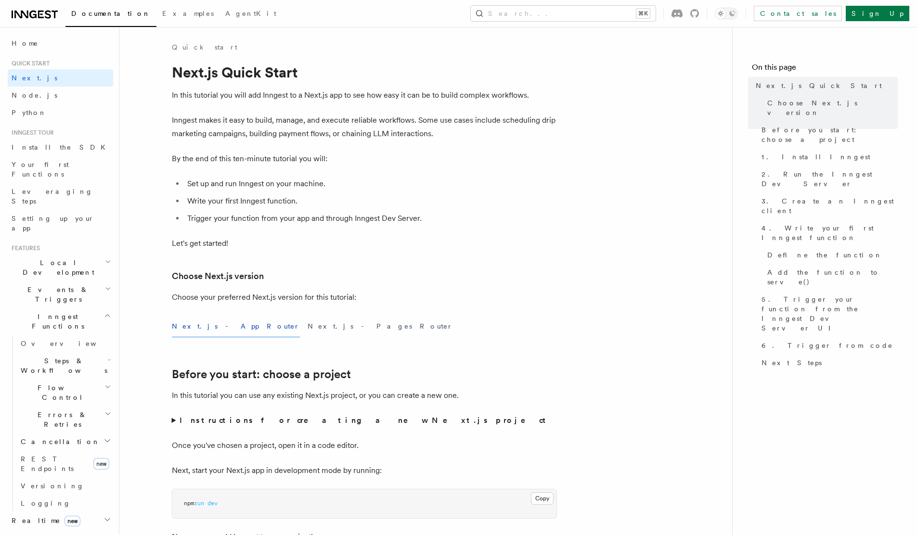 This screenshot has width=917, height=535. I want to click on a: Python, so click(60, 113).